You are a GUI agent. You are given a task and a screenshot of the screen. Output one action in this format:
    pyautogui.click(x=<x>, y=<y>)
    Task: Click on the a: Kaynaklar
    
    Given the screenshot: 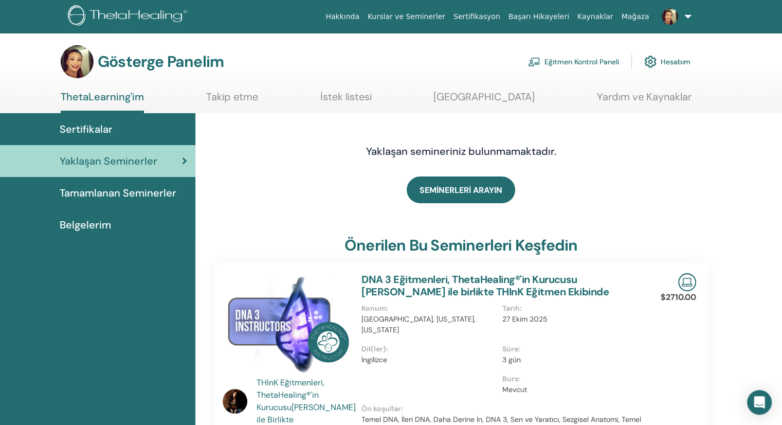 What is the action you would take?
    pyautogui.click(x=595, y=16)
    